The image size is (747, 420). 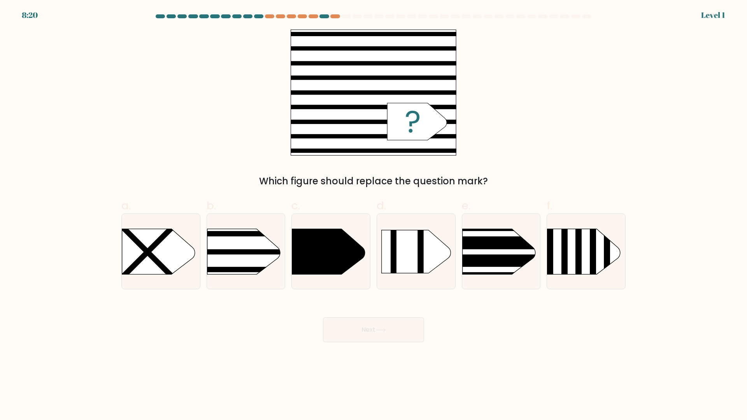 What do you see at coordinates (373, 330) in the screenshot?
I see `button: Next` at bounding box center [373, 330].